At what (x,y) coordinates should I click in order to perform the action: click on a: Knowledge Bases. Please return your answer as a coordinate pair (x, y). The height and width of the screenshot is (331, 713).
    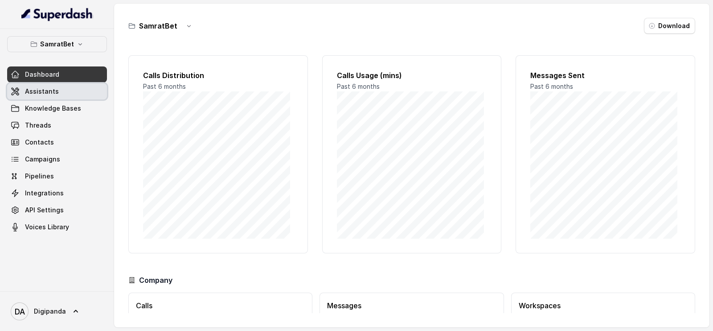
    Looking at the image, I should click on (57, 108).